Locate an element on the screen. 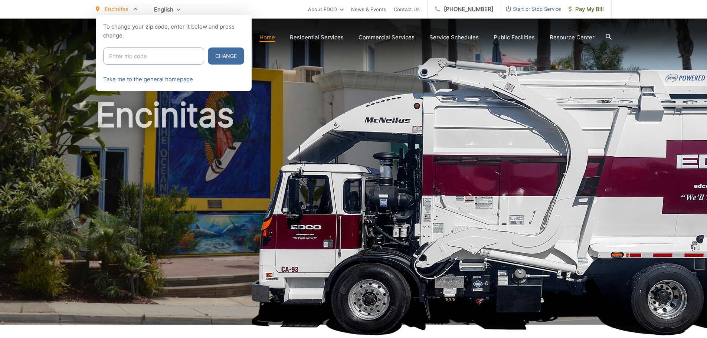 This screenshot has height=338, width=707. a: About EDCO is located at coordinates (326, 9).